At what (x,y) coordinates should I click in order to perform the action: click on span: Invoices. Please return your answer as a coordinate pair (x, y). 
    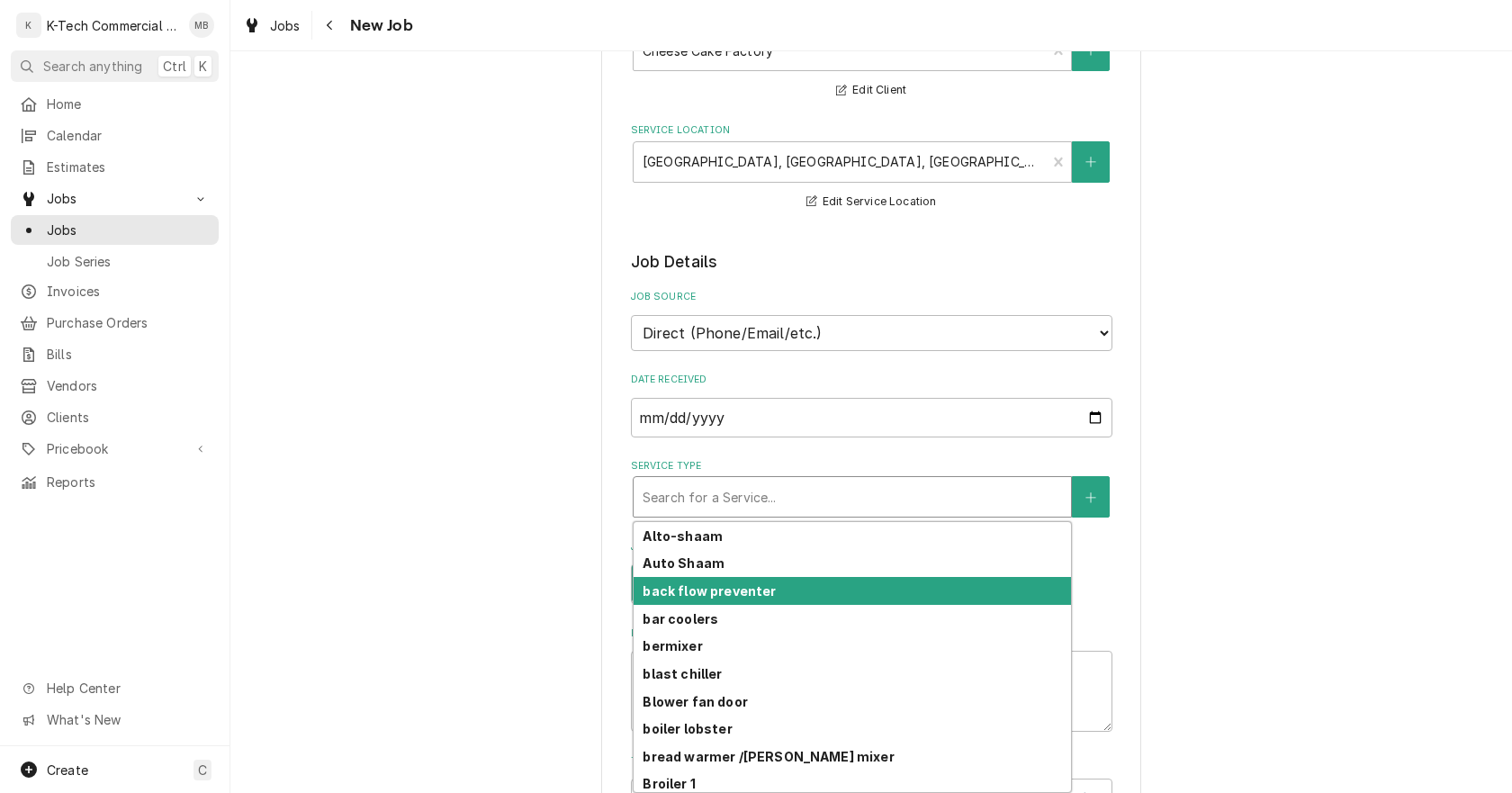
    Looking at the image, I should click on (127, 291).